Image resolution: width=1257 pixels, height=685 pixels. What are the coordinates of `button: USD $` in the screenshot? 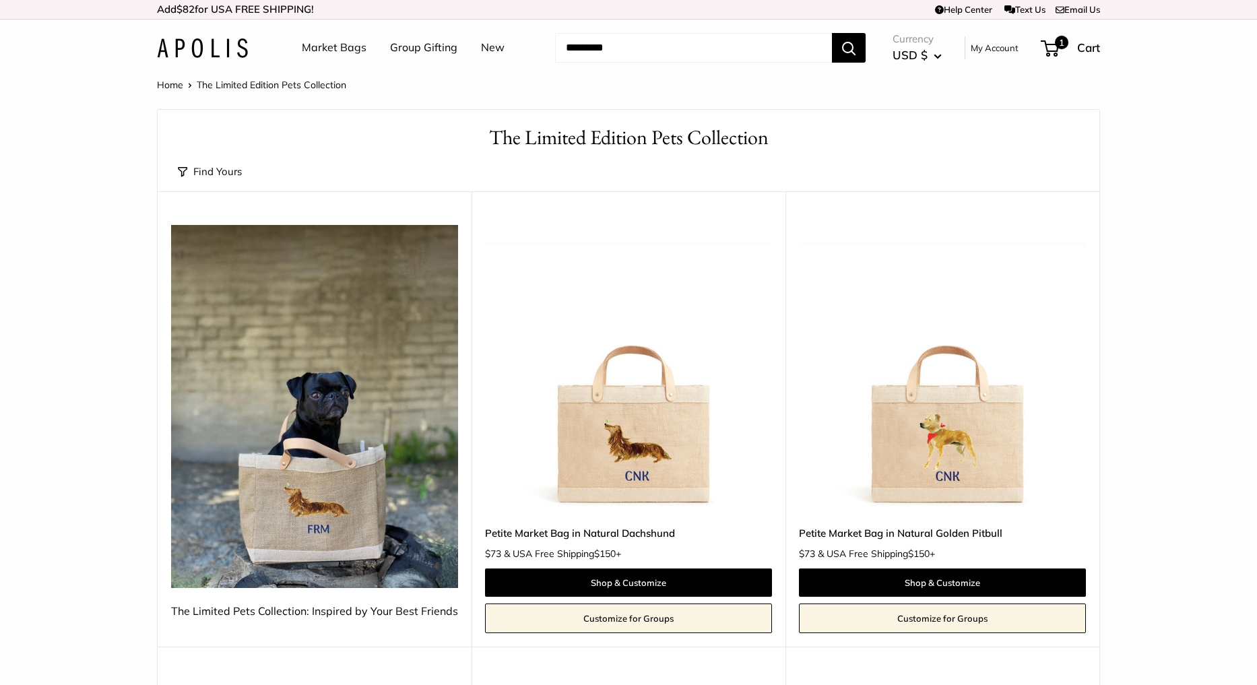 It's located at (917, 55).